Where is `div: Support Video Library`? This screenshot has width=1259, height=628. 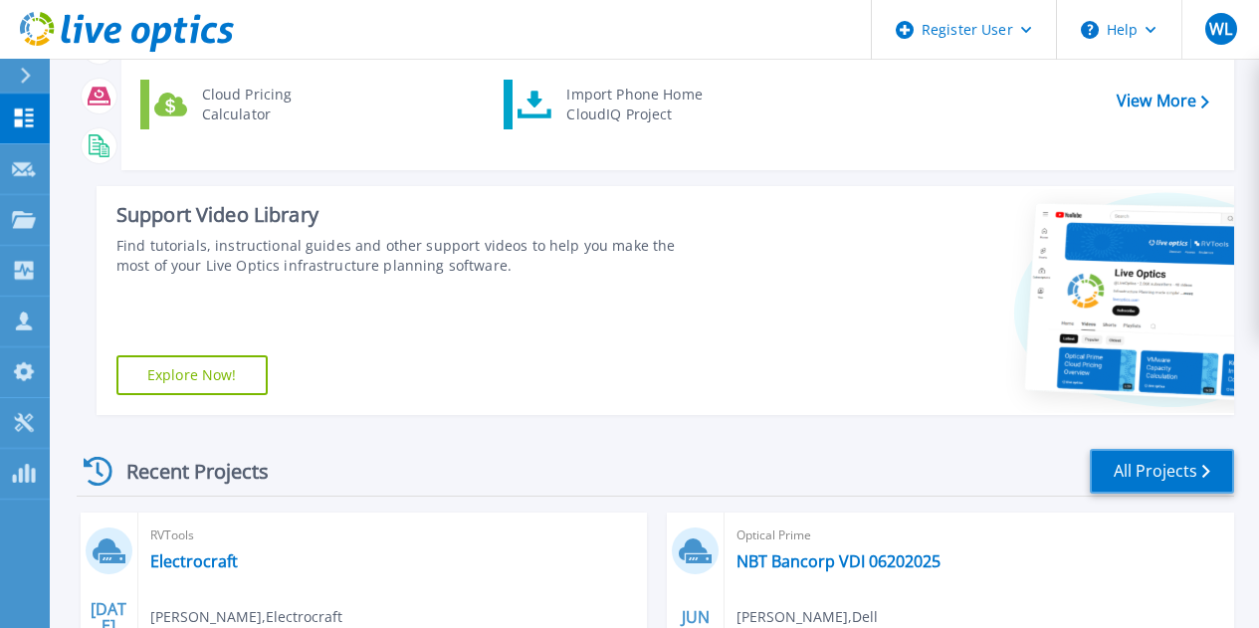 div: Support Video Library is located at coordinates (412, 215).